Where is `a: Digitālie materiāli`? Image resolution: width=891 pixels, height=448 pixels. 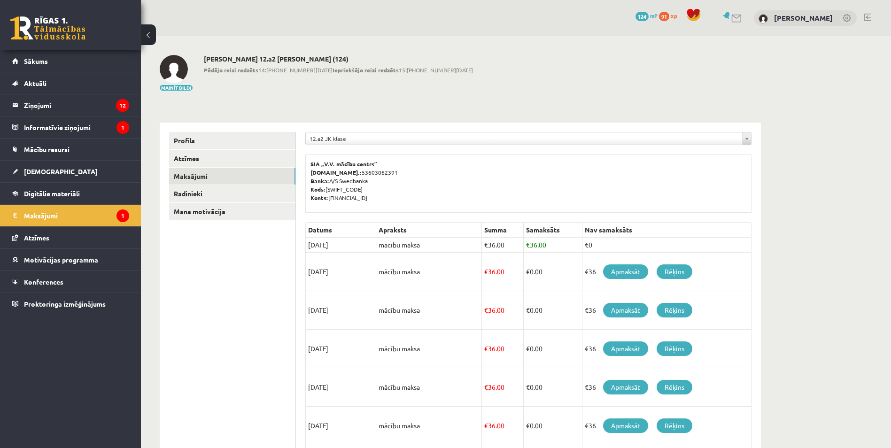
a: Digitālie materiāli is located at coordinates (70, 193).